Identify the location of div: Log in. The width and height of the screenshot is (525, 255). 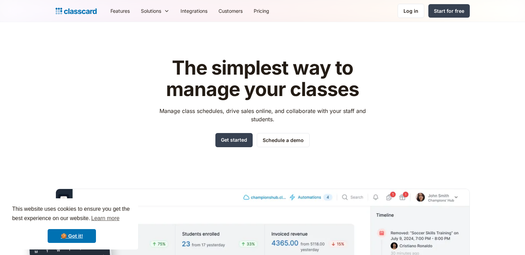
(410, 11).